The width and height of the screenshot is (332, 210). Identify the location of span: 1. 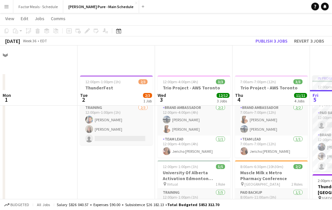
(6, 99).